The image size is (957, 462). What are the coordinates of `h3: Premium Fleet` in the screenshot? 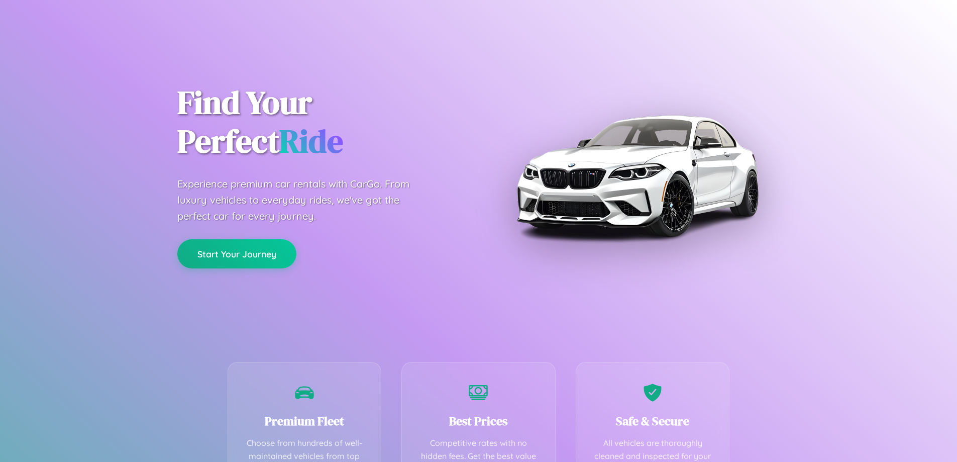 It's located at (304, 420).